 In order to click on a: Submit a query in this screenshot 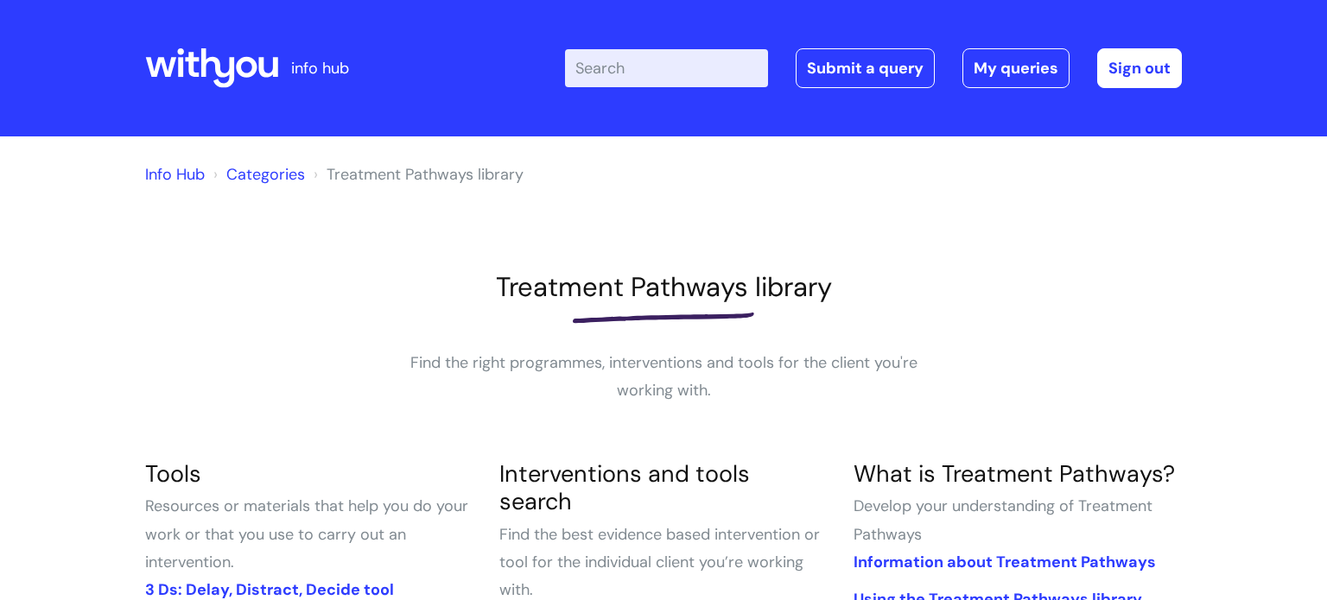, I will do `click(865, 68)`.